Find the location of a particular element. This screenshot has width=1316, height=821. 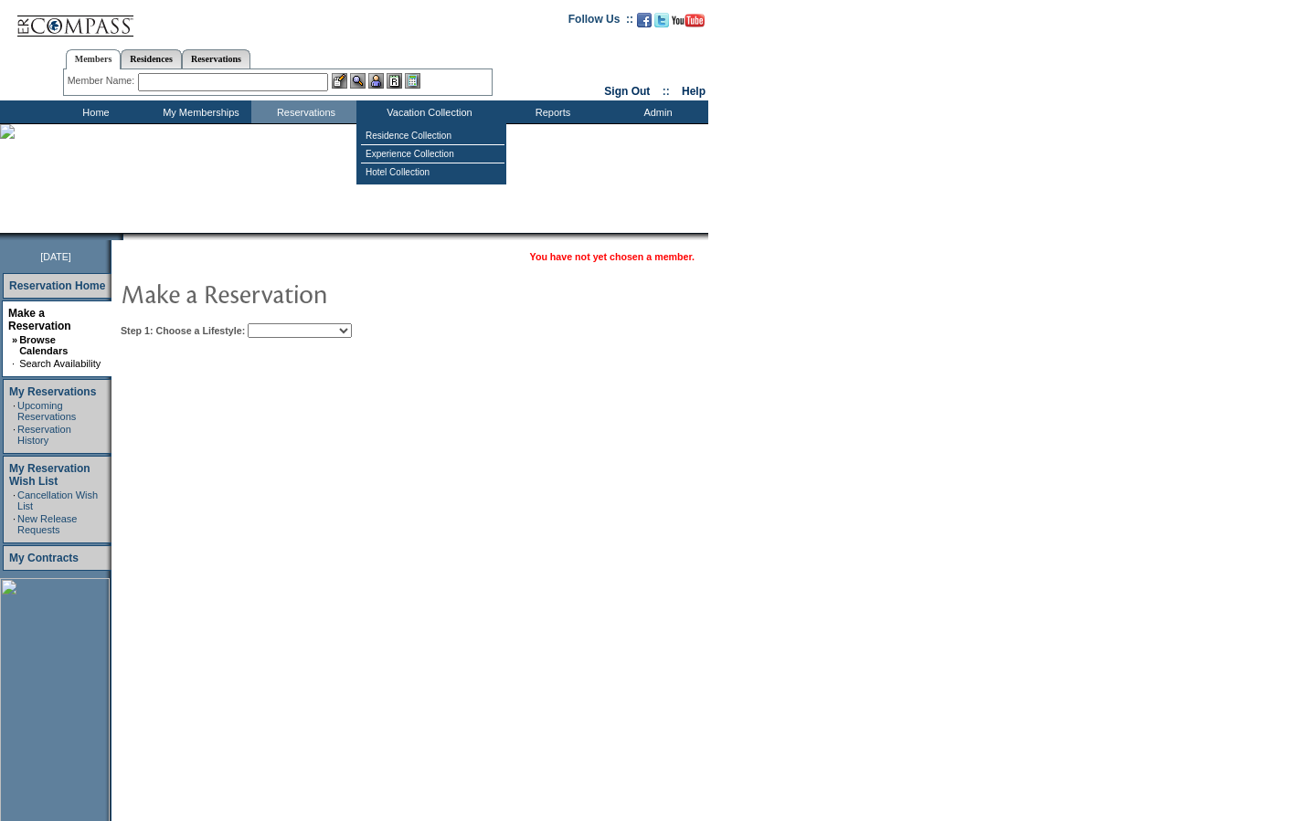

a: Reservation Home is located at coordinates (57, 286).